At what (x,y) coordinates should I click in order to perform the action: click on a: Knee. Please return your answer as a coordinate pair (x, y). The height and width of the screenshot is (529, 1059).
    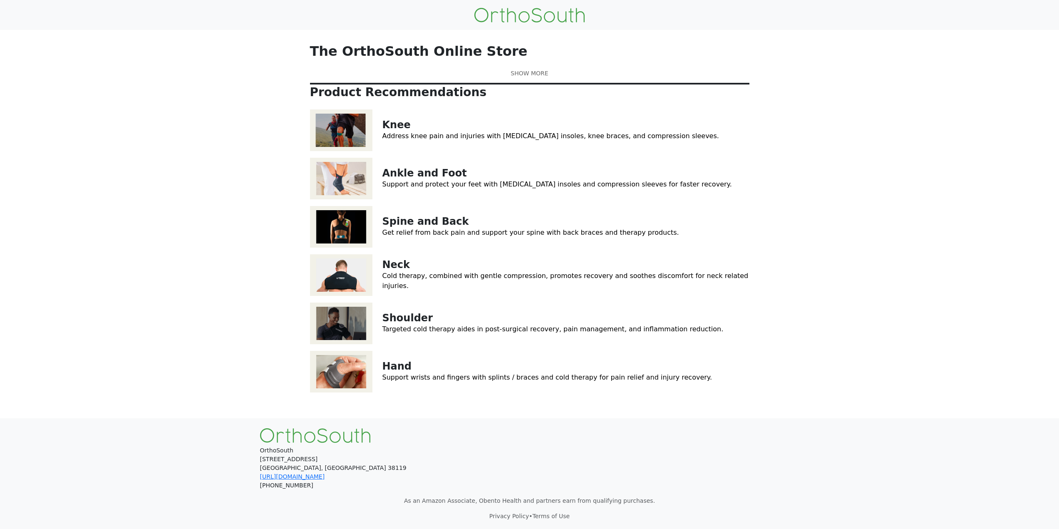
    Looking at the image, I should click on (396, 125).